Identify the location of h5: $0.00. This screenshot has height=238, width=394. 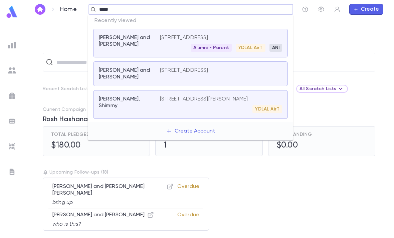
(287, 146).